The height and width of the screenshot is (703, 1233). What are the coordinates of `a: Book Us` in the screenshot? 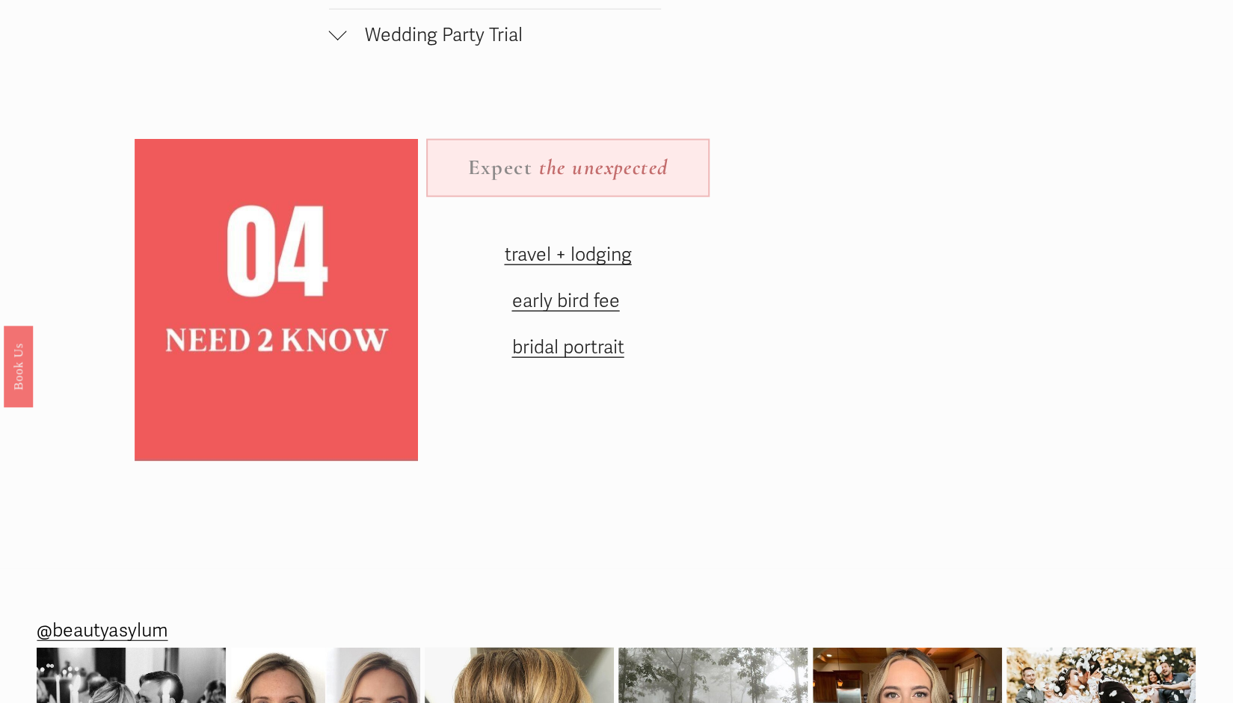 It's located at (18, 366).